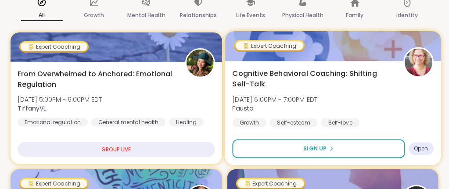 The image size is (449, 189). I want to click on span: Cognitive Behavioral Coaching: Shifting Self-Talk, so click(313, 79).